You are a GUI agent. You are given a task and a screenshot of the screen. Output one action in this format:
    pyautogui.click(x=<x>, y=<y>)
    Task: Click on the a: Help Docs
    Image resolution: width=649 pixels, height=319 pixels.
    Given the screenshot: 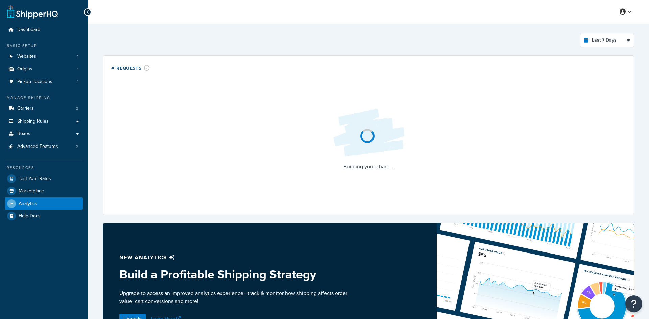 What is the action you would take?
    pyautogui.click(x=44, y=216)
    